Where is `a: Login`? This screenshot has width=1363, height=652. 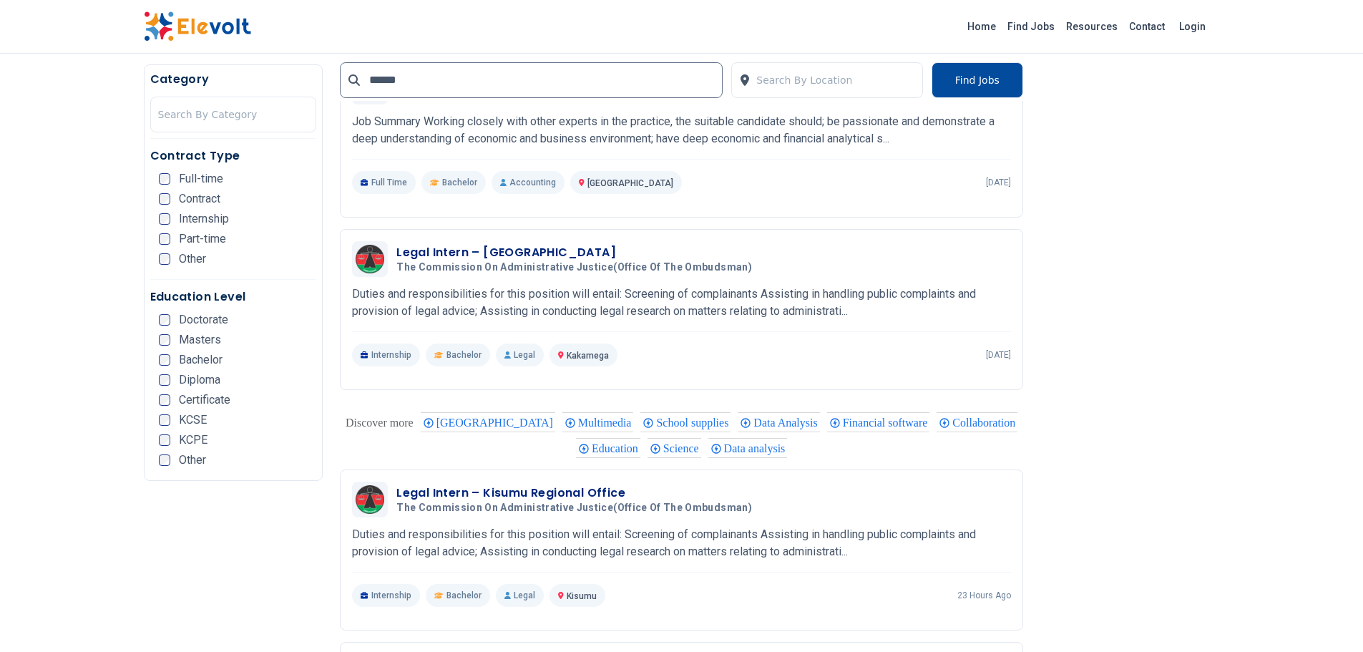
a: Login is located at coordinates (1192, 26).